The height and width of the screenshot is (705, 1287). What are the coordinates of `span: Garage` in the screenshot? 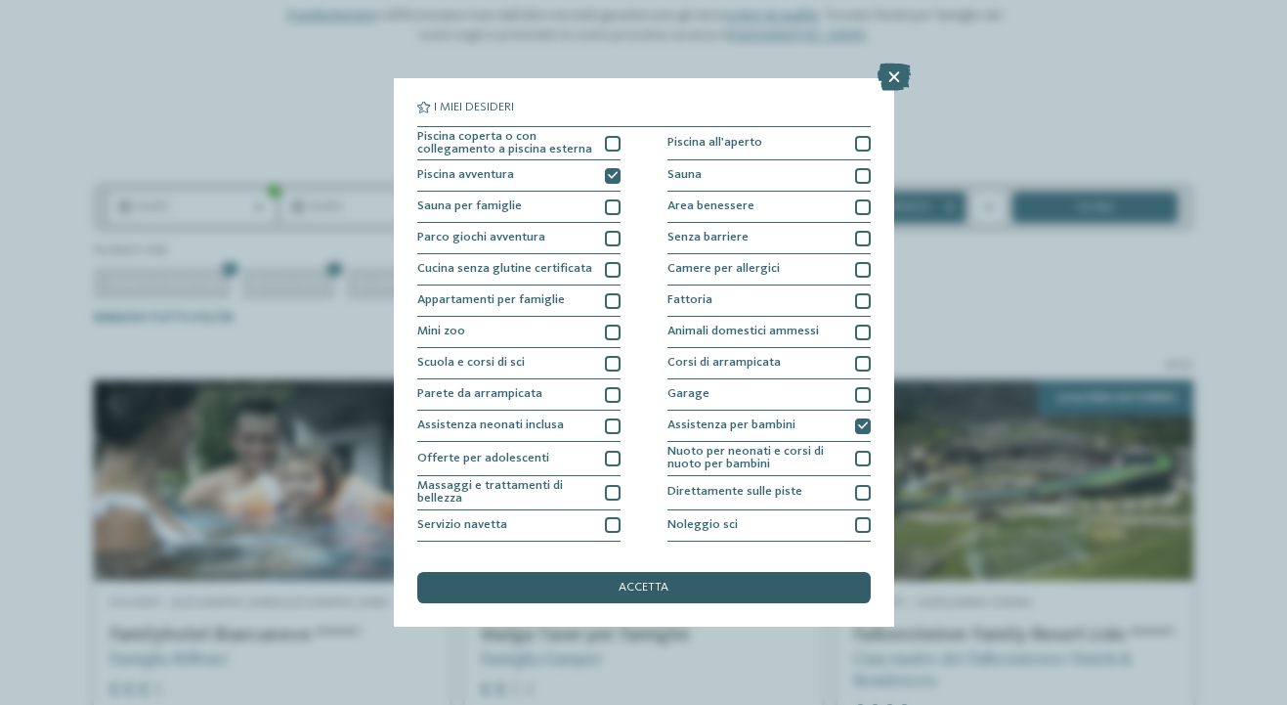 It's located at (688, 394).